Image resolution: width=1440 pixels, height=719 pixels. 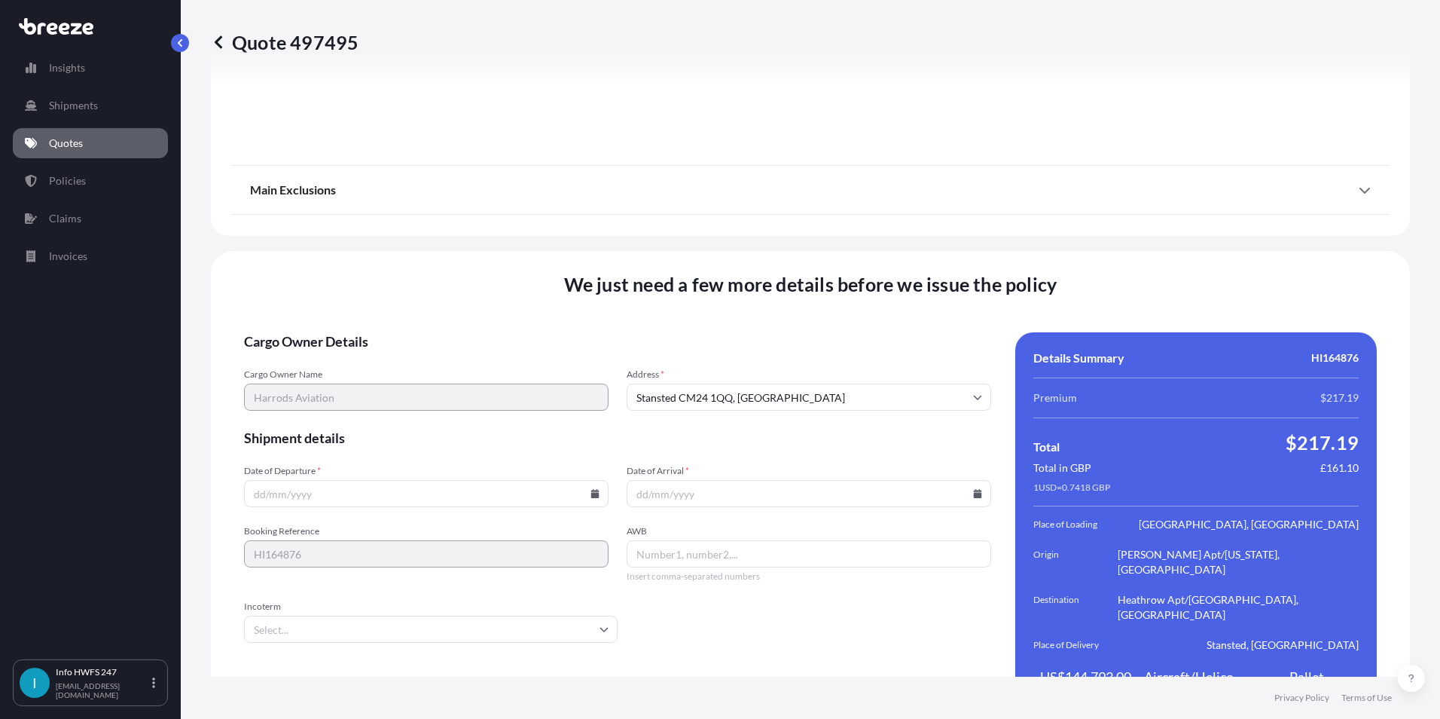 I want to click on span: We just need a few more details before we issue the policy, so click(x=810, y=284).